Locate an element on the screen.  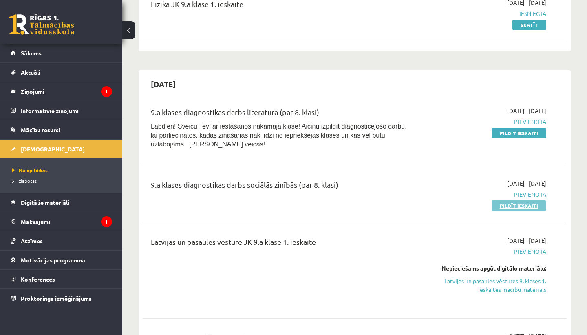
span: Labdien! Sveicu Tevi ar iestāšanos nākamajā klasē! Aicinu izpildīt diagnosticējošo darbu, lai pār... is located at coordinates (279, 135).